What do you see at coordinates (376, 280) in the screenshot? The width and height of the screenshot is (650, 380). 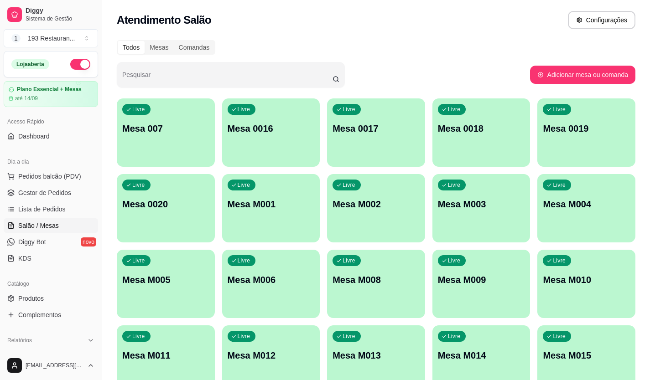 I see `p: Mesa M008` at bounding box center [376, 280].